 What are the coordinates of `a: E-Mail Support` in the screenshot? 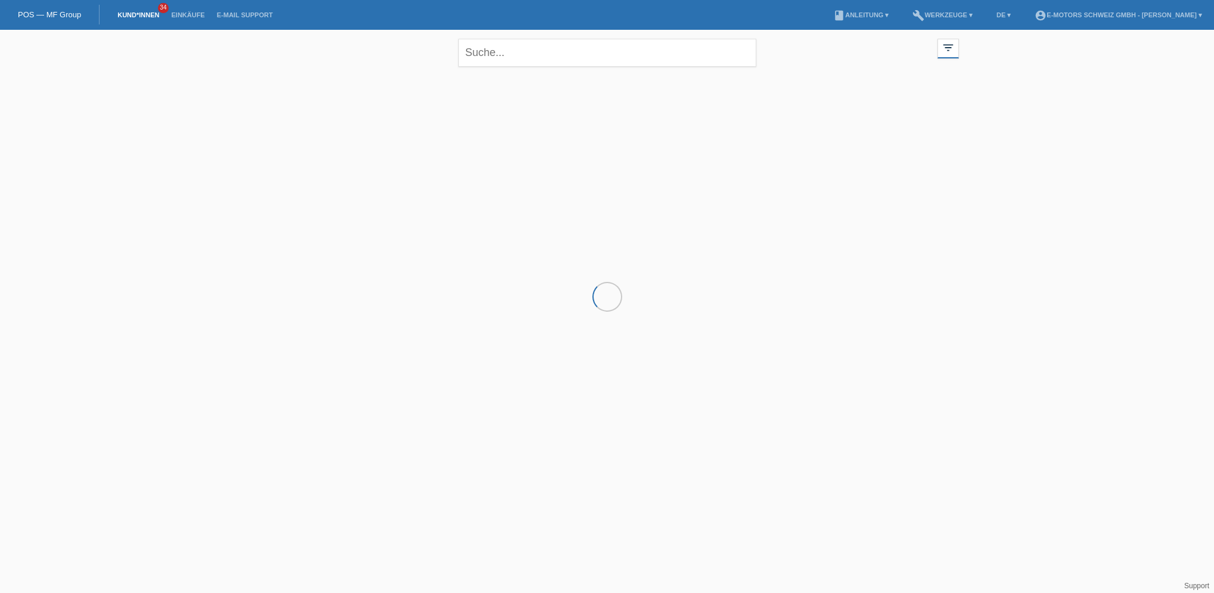 It's located at (245, 15).